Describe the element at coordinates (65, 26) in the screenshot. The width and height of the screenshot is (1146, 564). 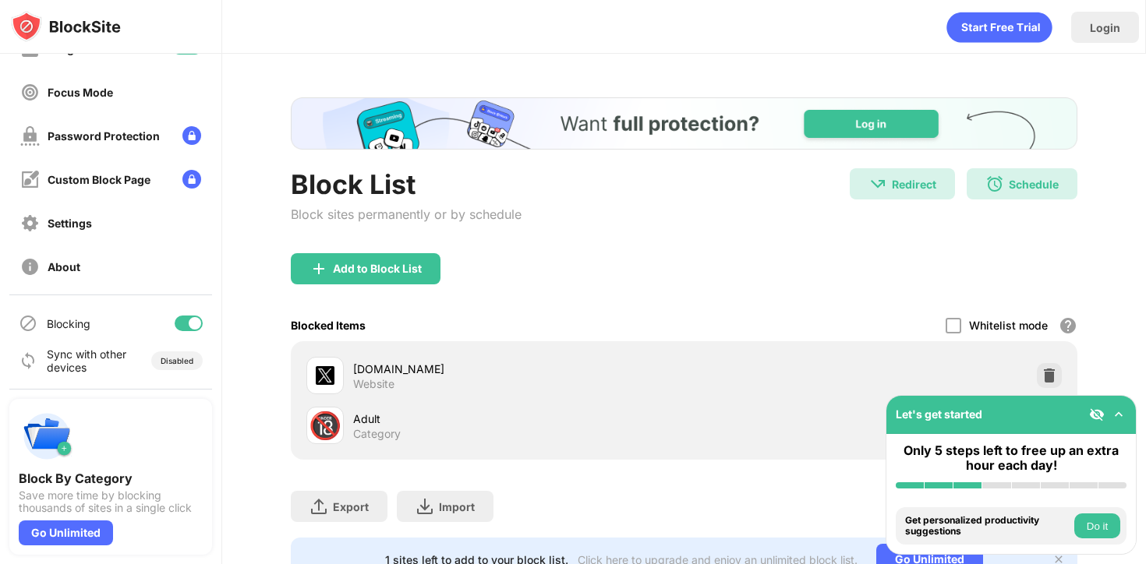
I see `img: logo-blocksite.svg` at that location.